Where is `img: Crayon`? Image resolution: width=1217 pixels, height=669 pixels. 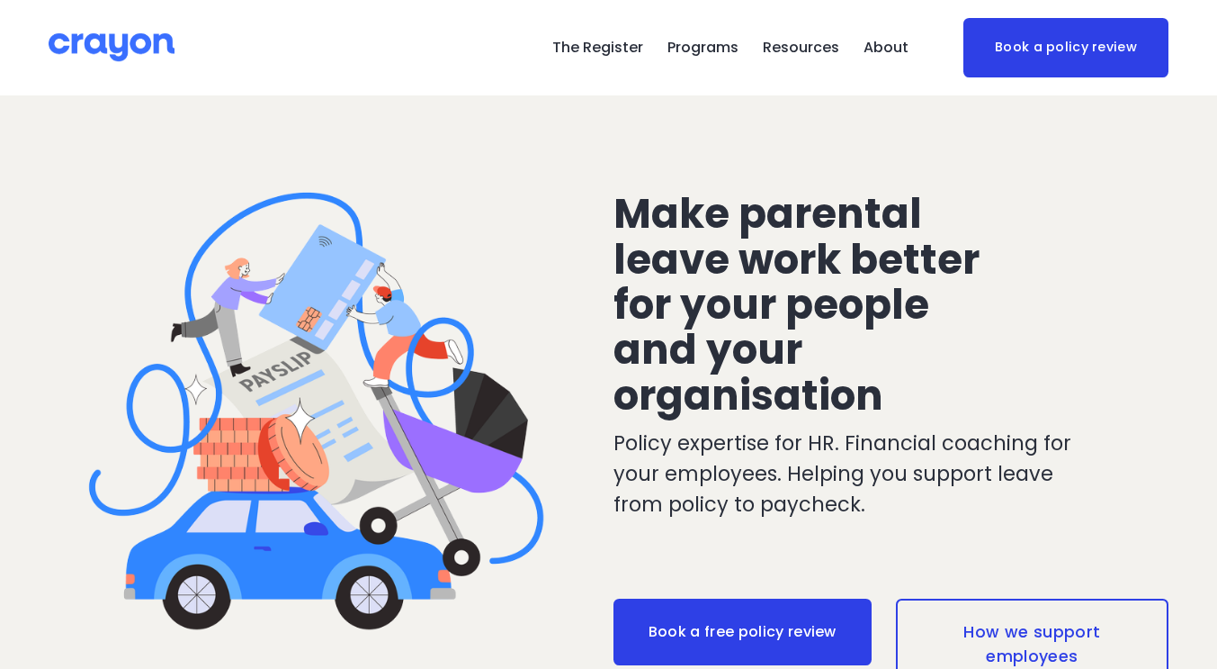 img: Crayon is located at coordinates (112, 47).